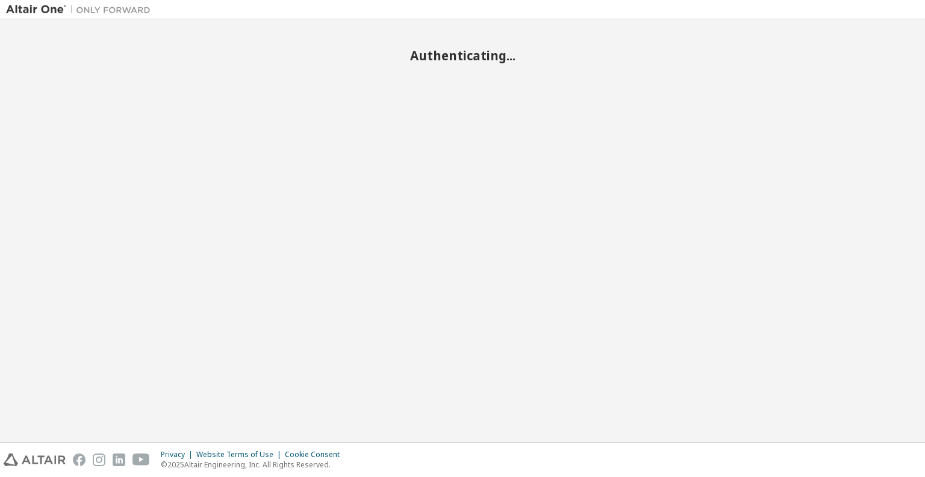  Describe the element at coordinates (240, 454) in the screenshot. I see `div: Website Terms of Use` at that location.